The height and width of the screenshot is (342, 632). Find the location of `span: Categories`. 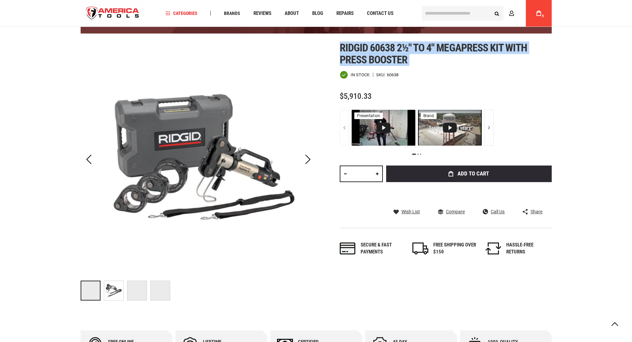

span: Categories is located at coordinates (181, 13).